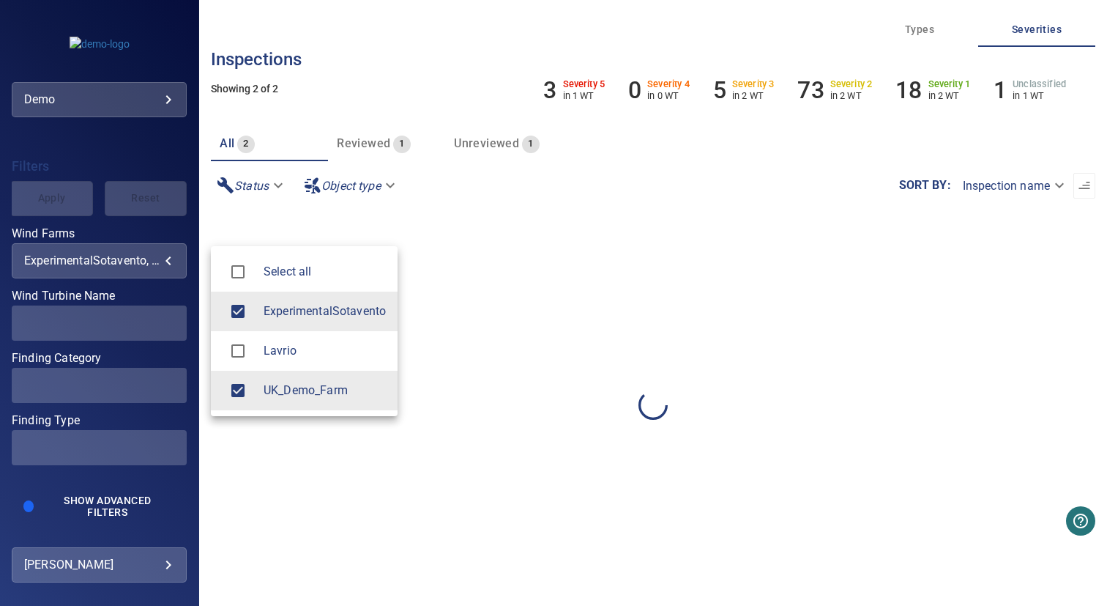 The width and height of the screenshot is (1107, 606). Describe the element at coordinates (324, 390) in the screenshot. I see `div: Wind Farms UK_Demo_Farm` at that location.